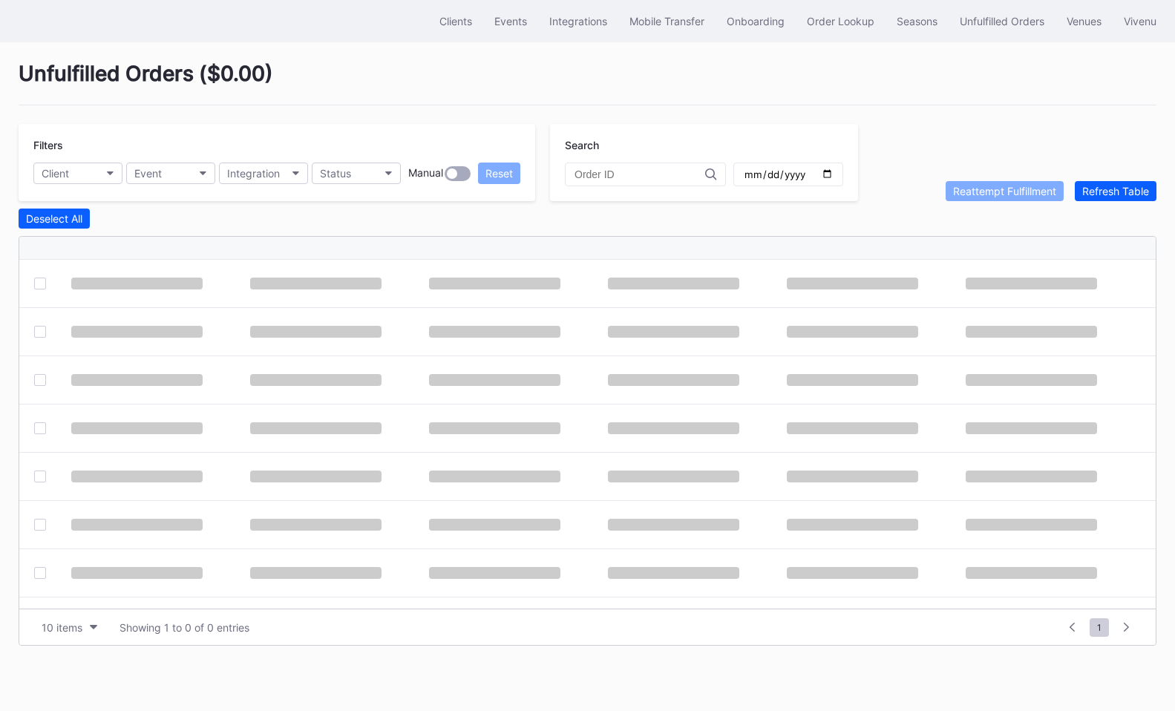 This screenshot has height=711, width=1175. I want to click on div: Onboarding, so click(756, 21).